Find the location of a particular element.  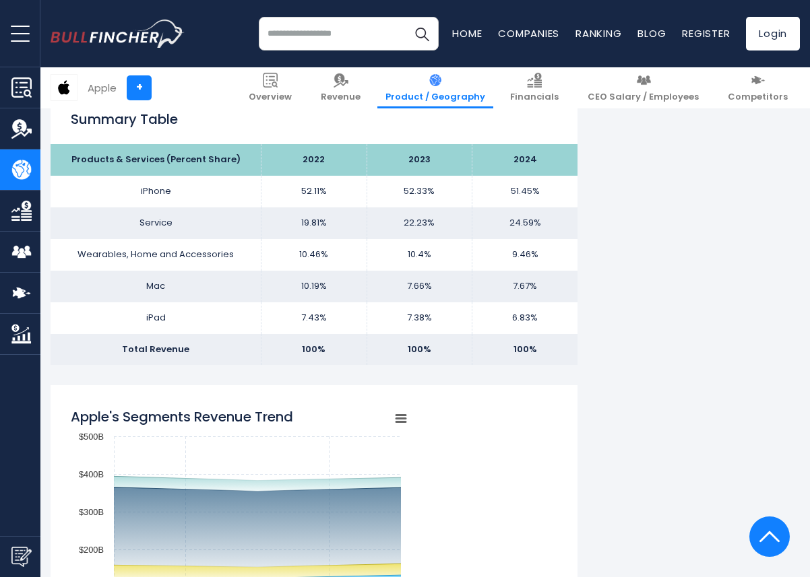

text: $400B is located at coordinates (91, 474).